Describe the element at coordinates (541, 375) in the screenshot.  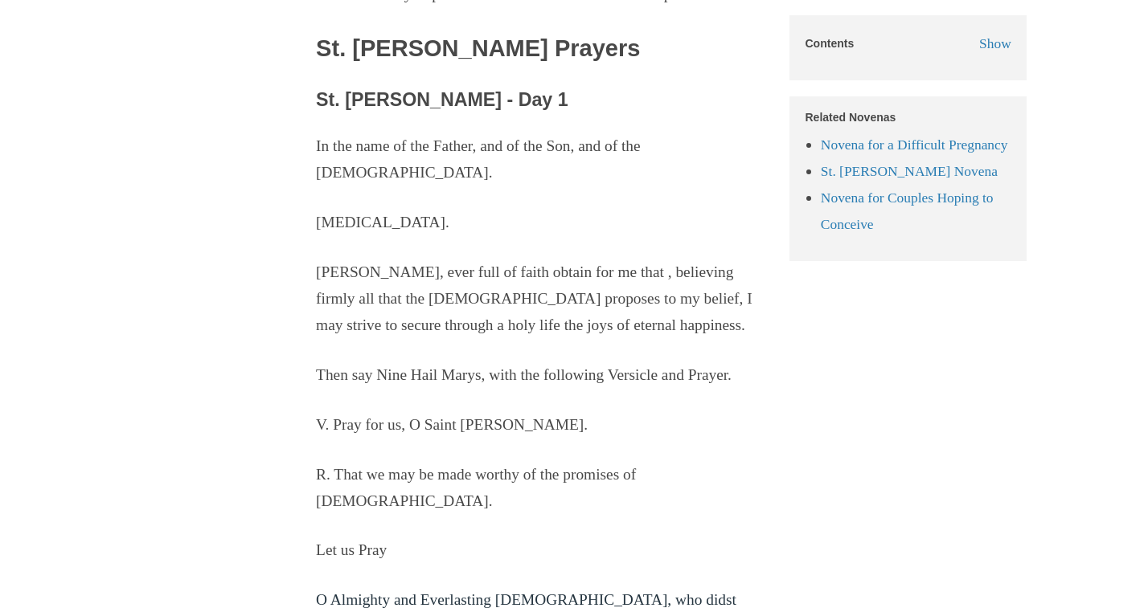
I see `p: Then say Nine Hail Marys, with the following Versicle and Prayer.` at that location.